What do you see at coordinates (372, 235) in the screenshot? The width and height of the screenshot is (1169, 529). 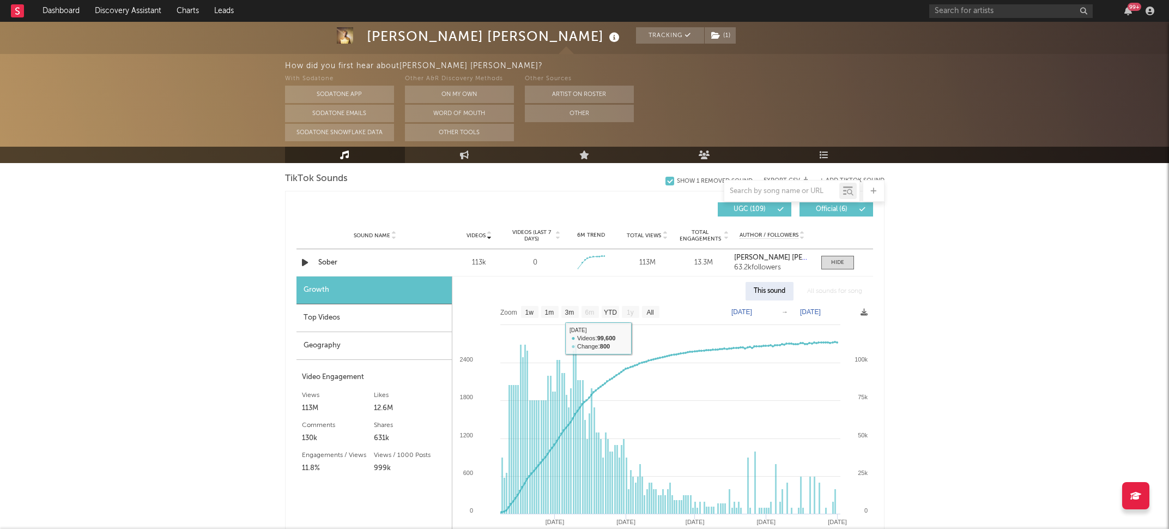 I see `span: Sound Name` at bounding box center [372, 235].